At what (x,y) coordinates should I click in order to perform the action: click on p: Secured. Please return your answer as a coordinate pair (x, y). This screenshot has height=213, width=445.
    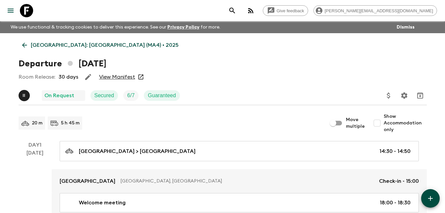
    Looking at the image, I should click on (104, 95).